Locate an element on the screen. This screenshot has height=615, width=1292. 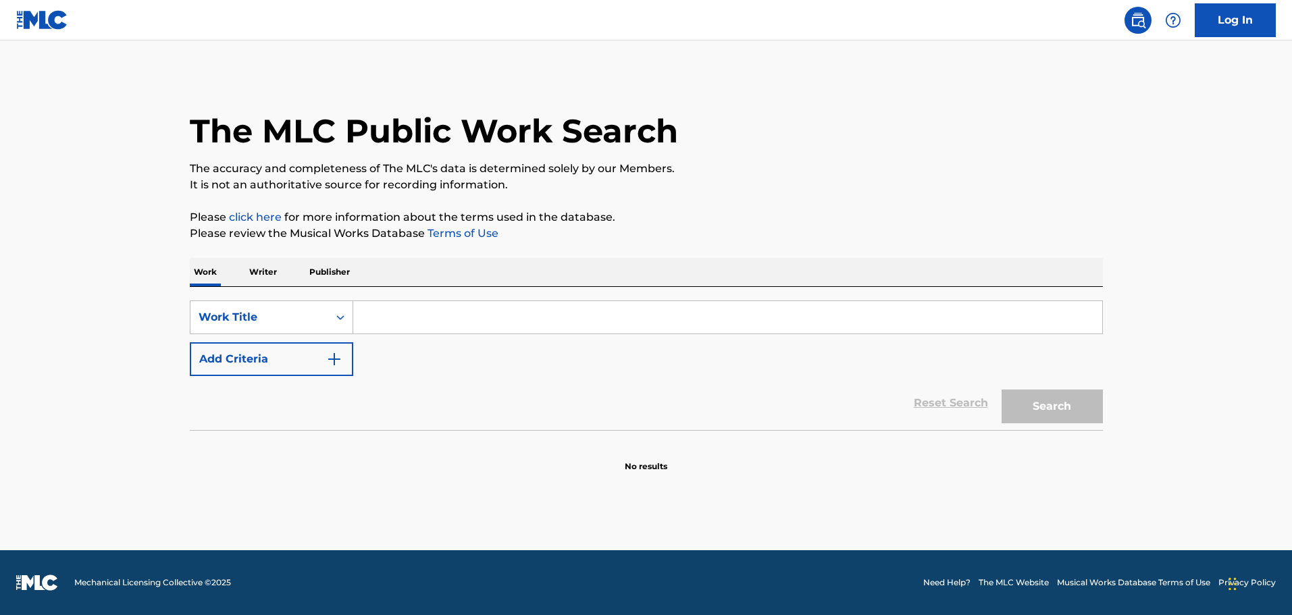
img: search is located at coordinates (1138, 20).